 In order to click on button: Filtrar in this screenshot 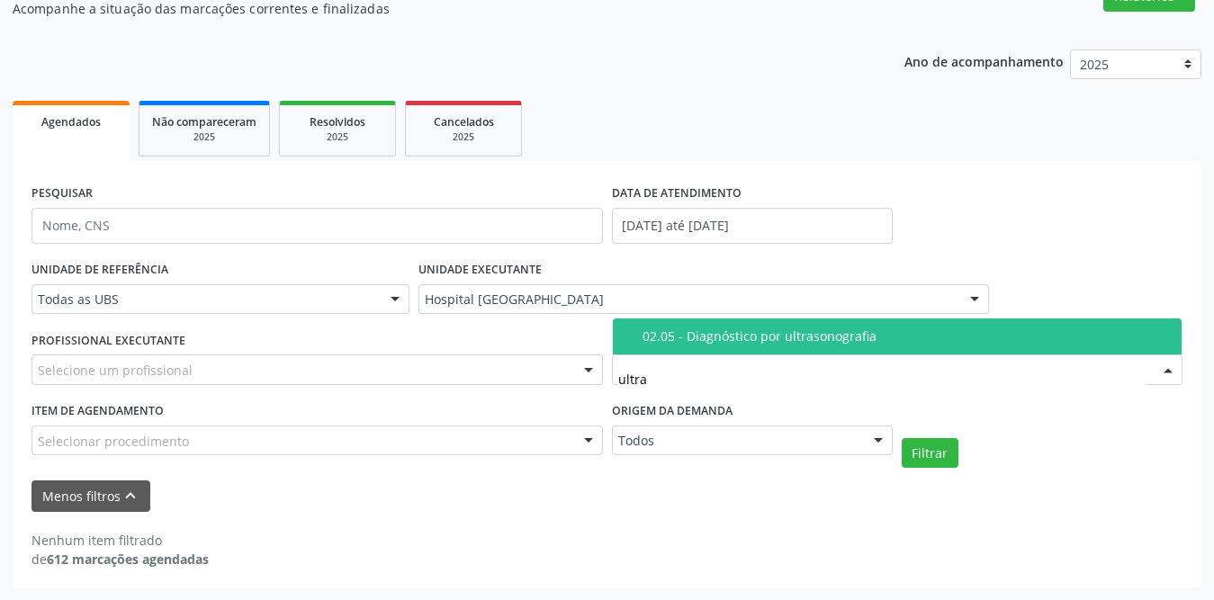, I will do `click(930, 454)`.